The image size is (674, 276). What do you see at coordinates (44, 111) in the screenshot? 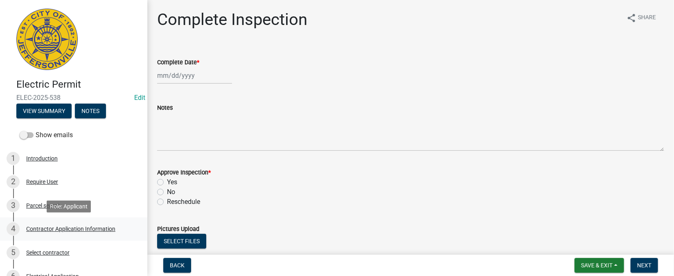
I see `wm-modal-confirm: Summary` at bounding box center [44, 111].